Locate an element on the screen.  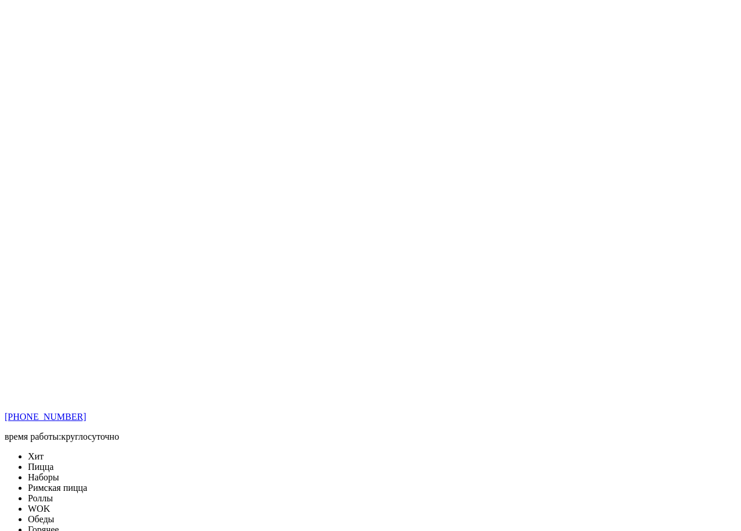
span: Римская пицца is located at coordinates (58, 487).